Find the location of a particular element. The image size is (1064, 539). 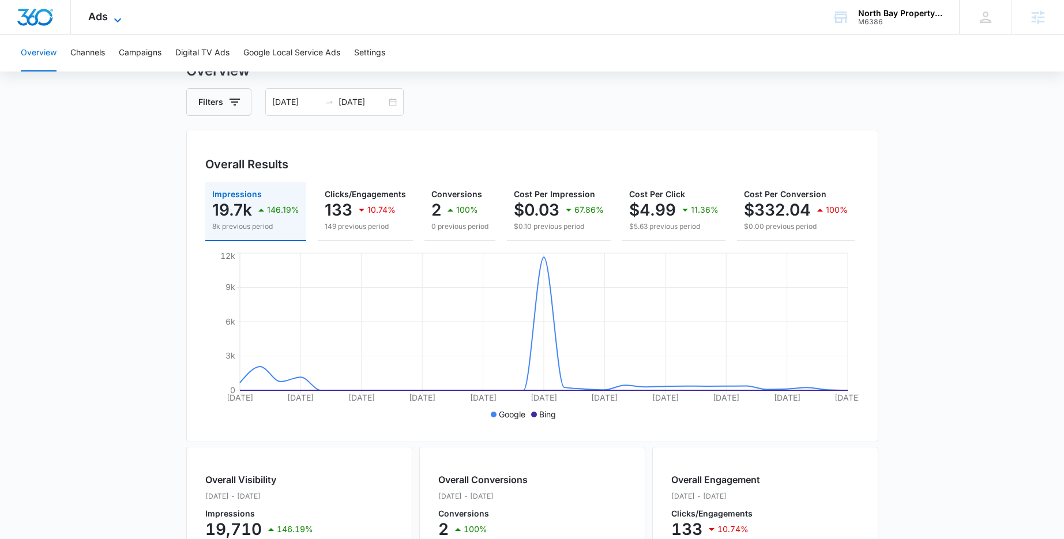

span: Cost Per Conversion is located at coordinates (785, 194).